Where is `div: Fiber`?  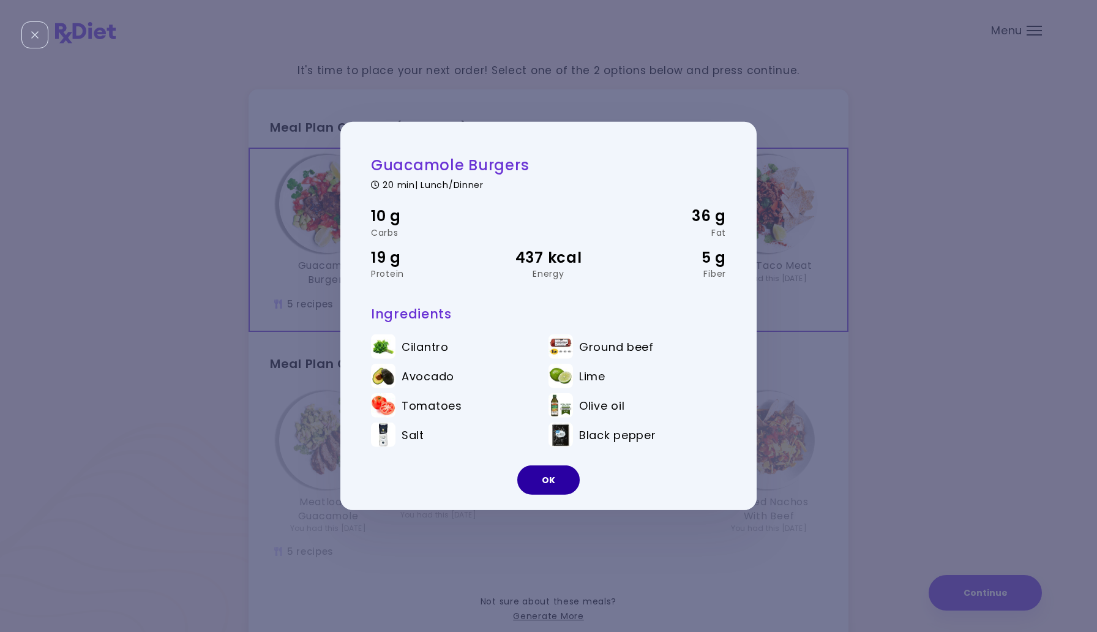 div: Fiber is located at coordinates (667, 274).